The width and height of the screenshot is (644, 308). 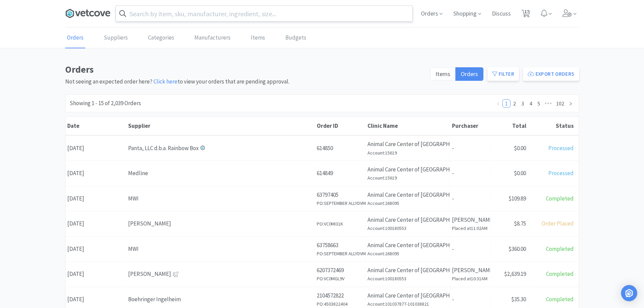 I want to click on h6: PO: VC0MGL9V, so click(x=340, y=279).